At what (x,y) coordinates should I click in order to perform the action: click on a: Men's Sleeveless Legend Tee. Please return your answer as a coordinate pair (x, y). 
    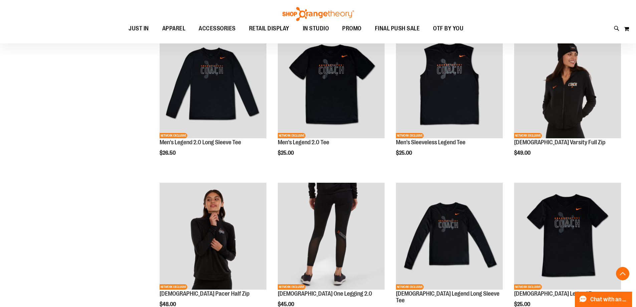
    Looking at the image, I should click on (431, 142).